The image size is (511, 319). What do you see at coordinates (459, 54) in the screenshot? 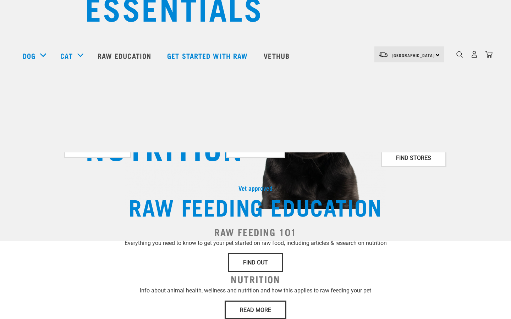
I see `img: home-icon-1@2x.png` at bounding box center [459, 54].